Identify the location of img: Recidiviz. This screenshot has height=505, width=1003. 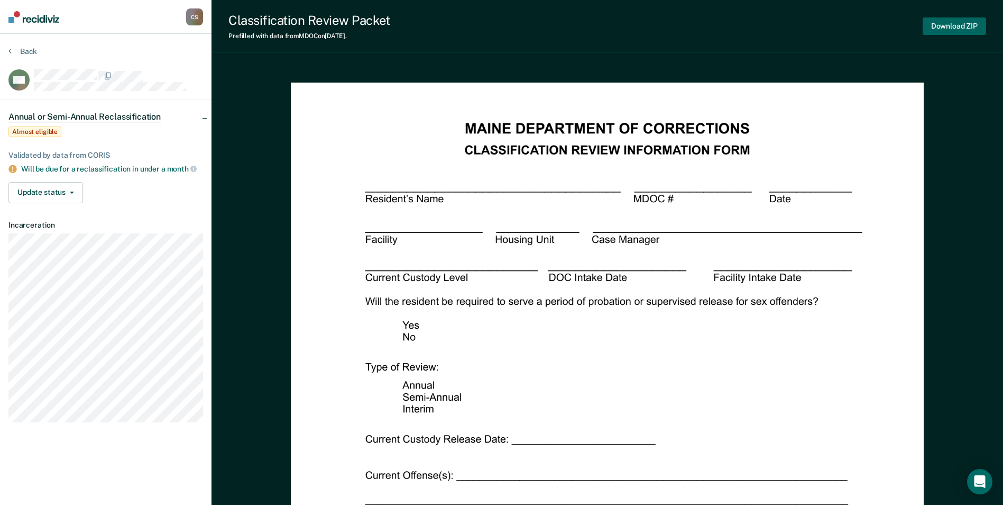
(34, 17).